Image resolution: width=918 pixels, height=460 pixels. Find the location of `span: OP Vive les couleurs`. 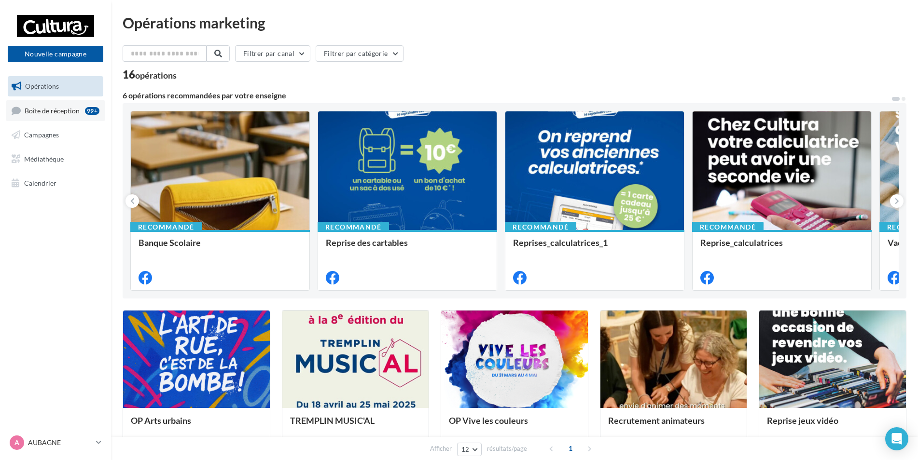

span: OP Vive les couleurs is located at coordinates (488, 421).